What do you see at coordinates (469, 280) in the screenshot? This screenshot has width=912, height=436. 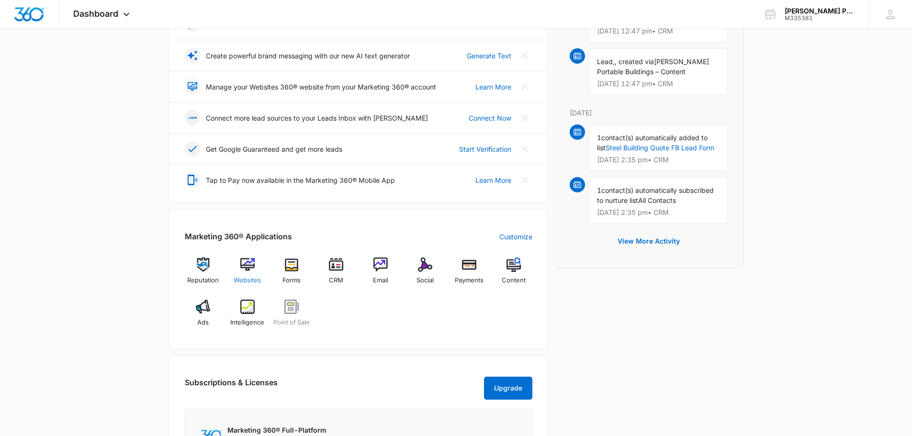 I see `span: Payments` at bounding box center [469, 280].